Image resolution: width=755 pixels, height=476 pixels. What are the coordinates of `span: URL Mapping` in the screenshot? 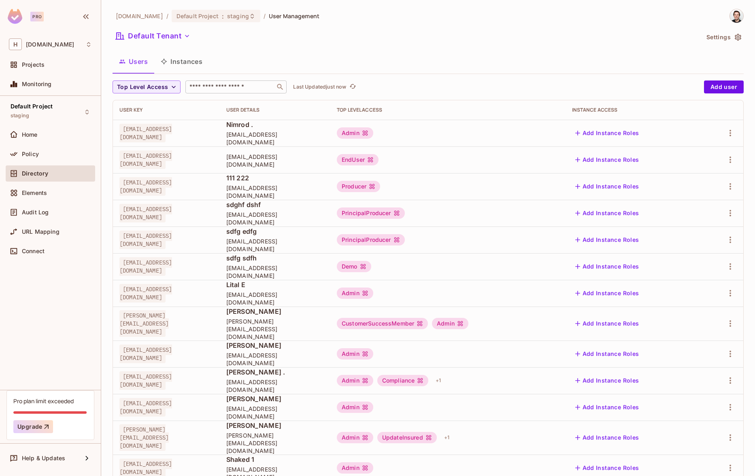 It's located at (40, 232).